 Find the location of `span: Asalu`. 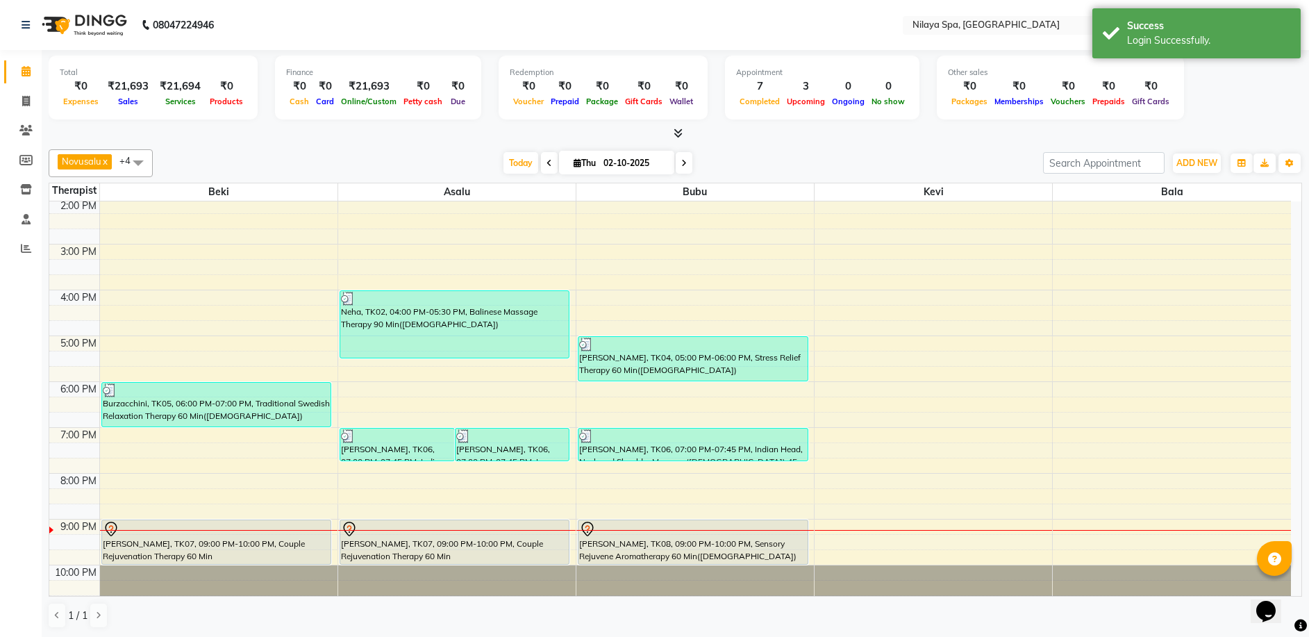

span: Asalu is located at coordinates (457, 192).